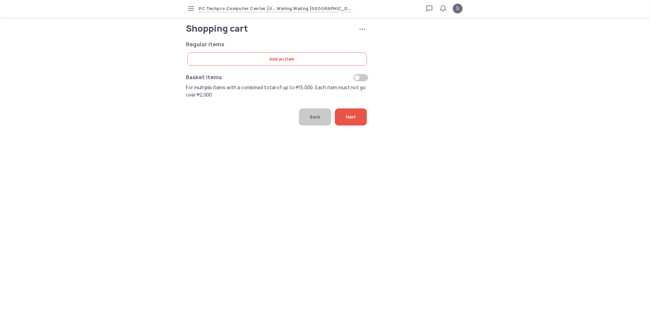  Describe the element at coordinates (204, 77) in the screenshot. I see `span: Basket items` at that location.